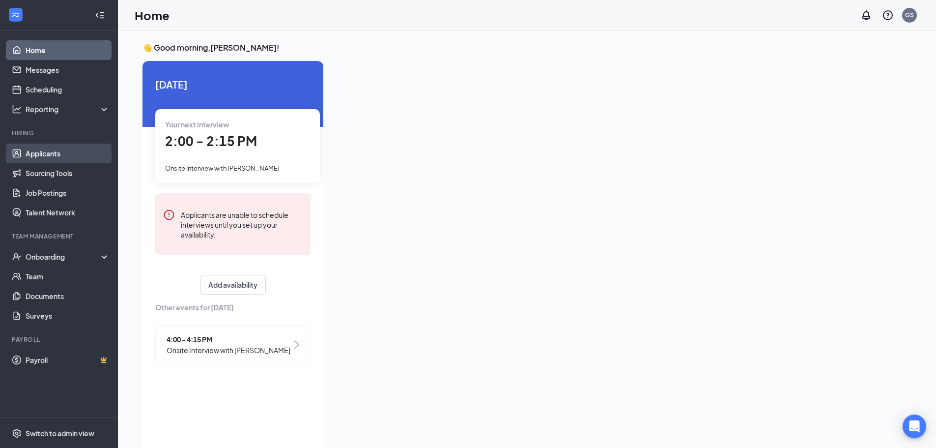  Describe the element at coordinates (59, 133) in the screenshot. I see `div: Hiring` at that location.